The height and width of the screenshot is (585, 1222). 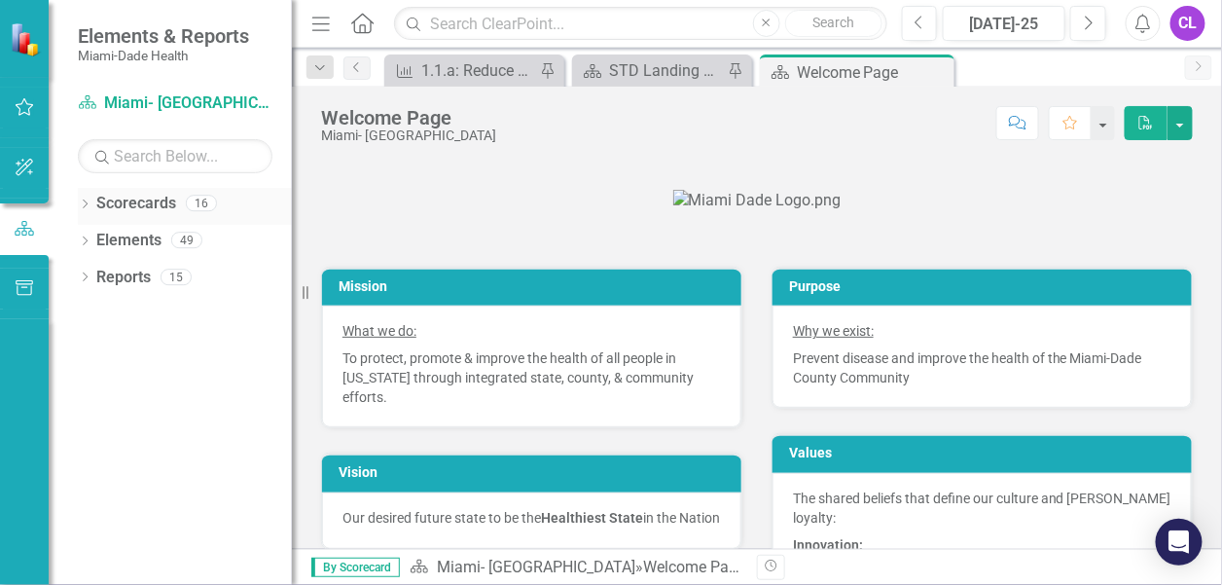 I want to click on div: STD Landing Page, so click(x=666, y=70).